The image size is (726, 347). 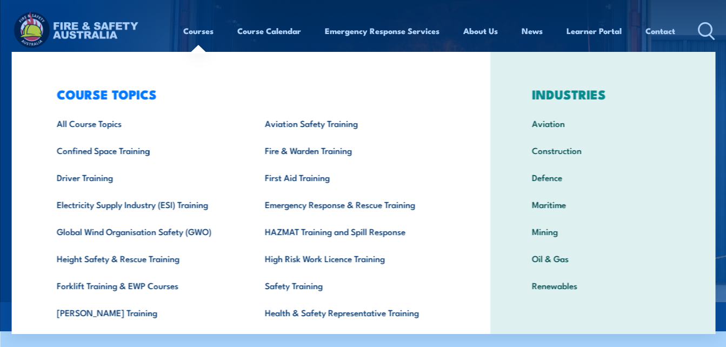 I want to click on a: News, so click(x=532, y=31).